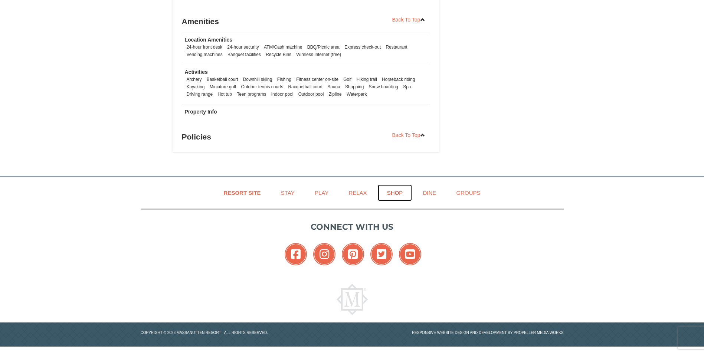 The image size is (704, 354). What do you see at coordinates (398, 79) in the screenshot?
I see `li: Horseback riding` at bounding box center [398, 79].